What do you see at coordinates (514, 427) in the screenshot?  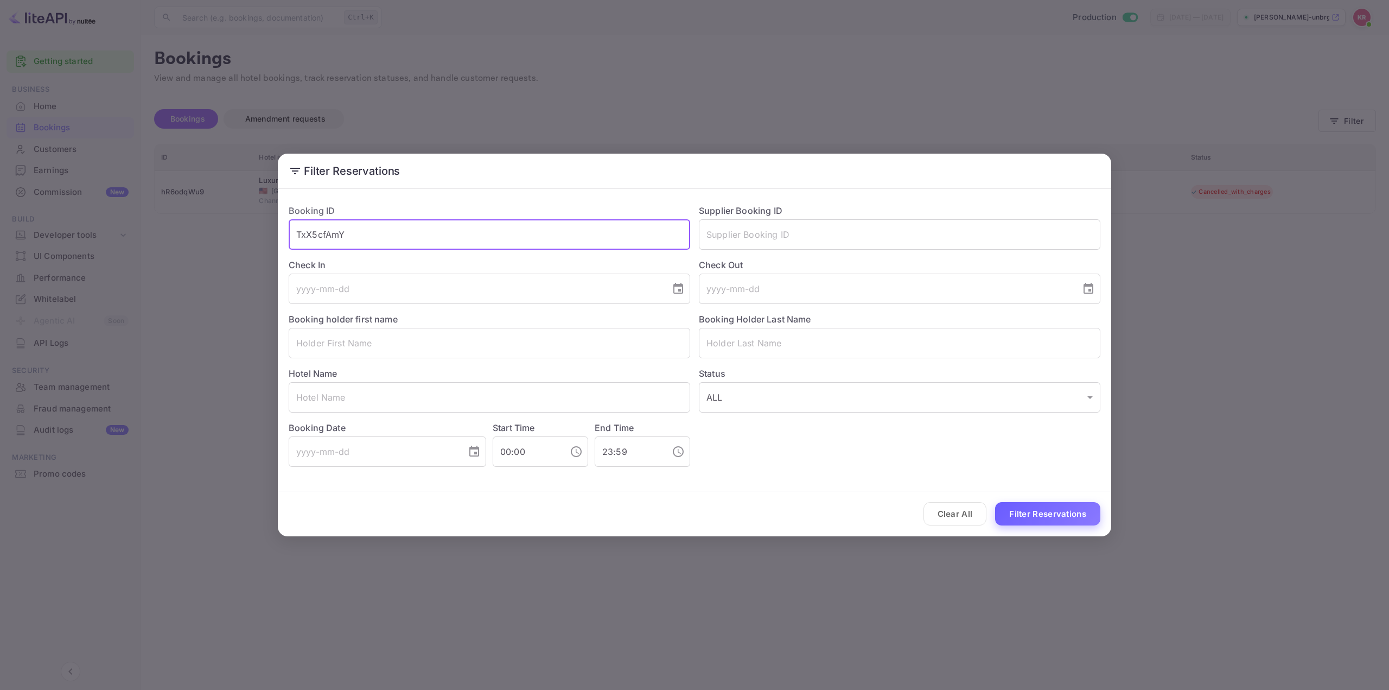 I see `label: Start Time` at bounding box center [514, 427].